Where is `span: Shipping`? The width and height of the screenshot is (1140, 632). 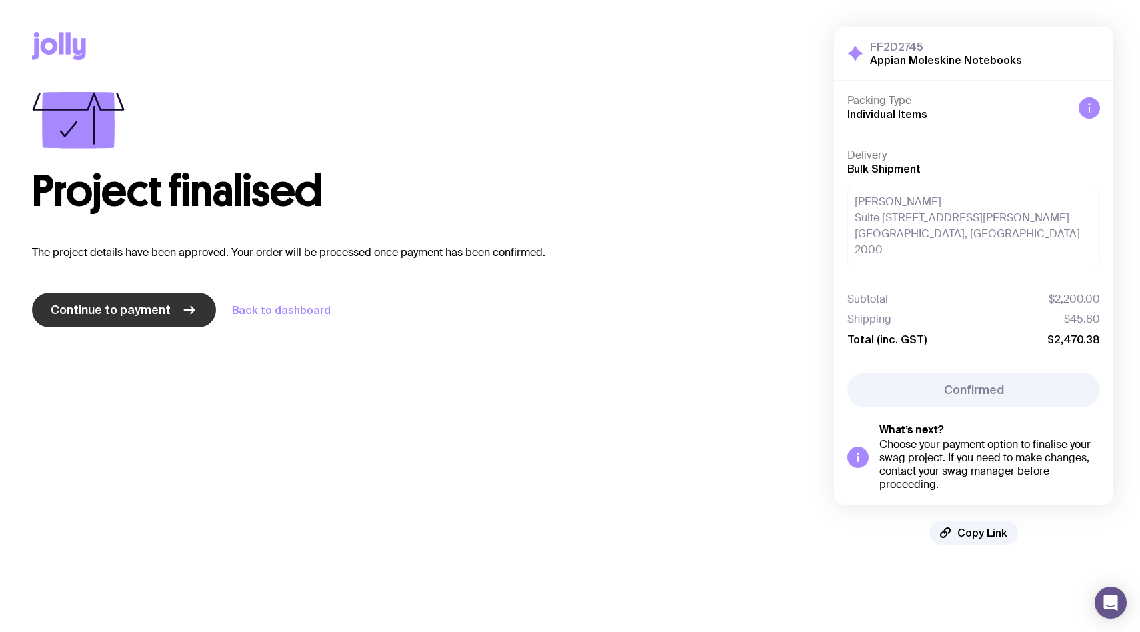 span: Shipping is located at coordinates (869, 319).